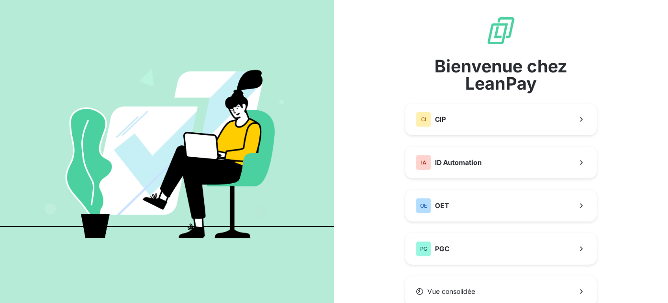 The height and width of the screenshot is (303, 668). Describe the element at coordinates (501, 31) in the screenshot. I see `img: logo sigle` at that location.